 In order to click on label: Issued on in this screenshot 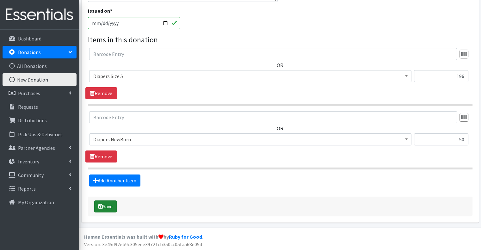, I will do `click(100, 11)`.